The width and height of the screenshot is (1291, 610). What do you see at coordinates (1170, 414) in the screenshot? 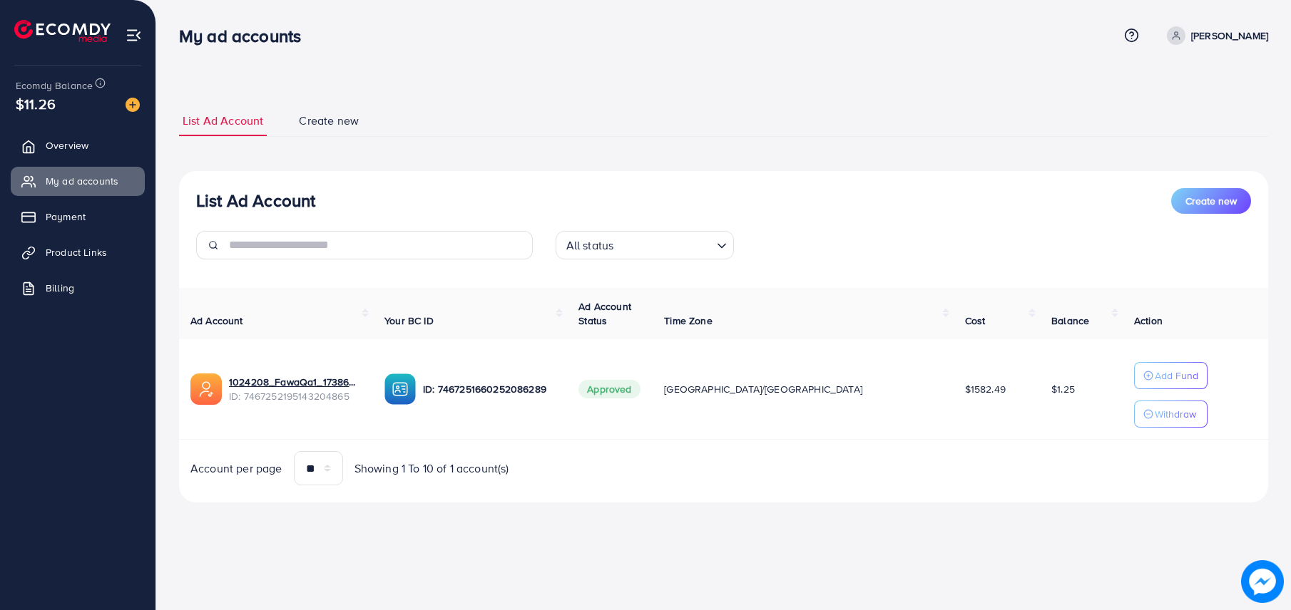
I see `button: Withdraw` at bounding box center [1170, 414].